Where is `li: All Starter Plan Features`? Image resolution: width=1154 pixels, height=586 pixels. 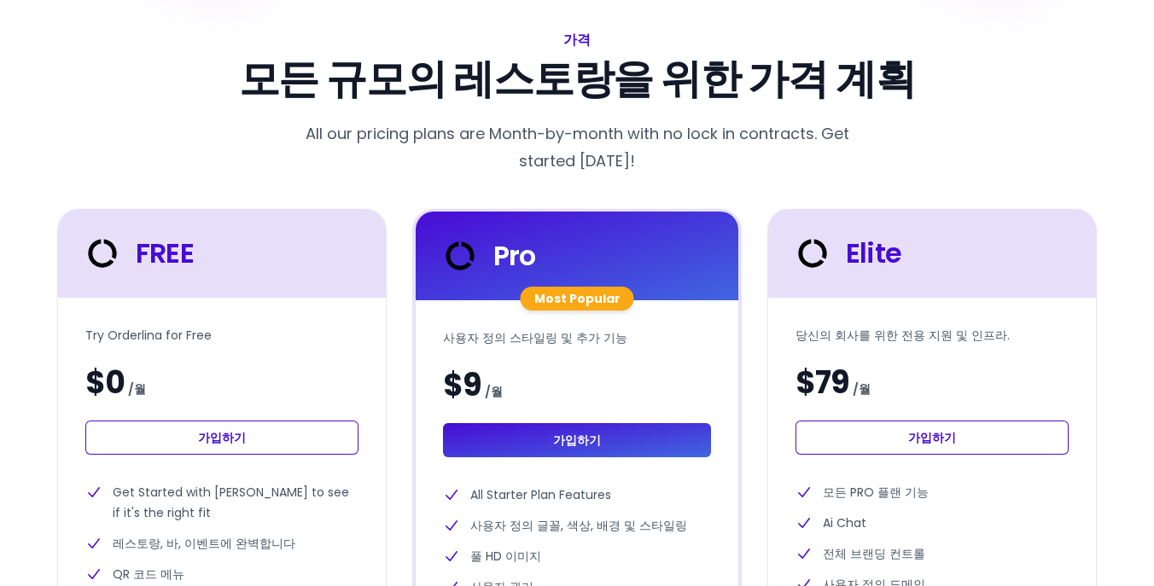
li: All Starter Plan Features is located at coordinates (577, 495).